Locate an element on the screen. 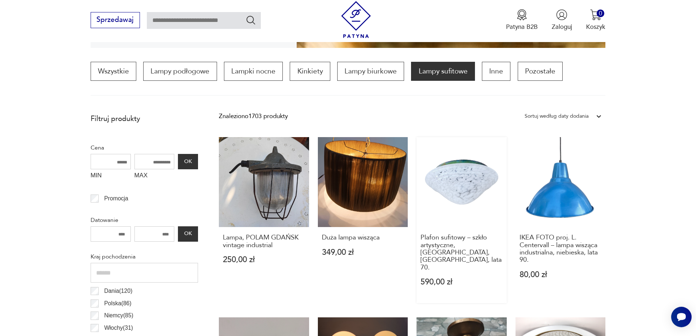  p: Datowanie is located at coordinates (144, 220).